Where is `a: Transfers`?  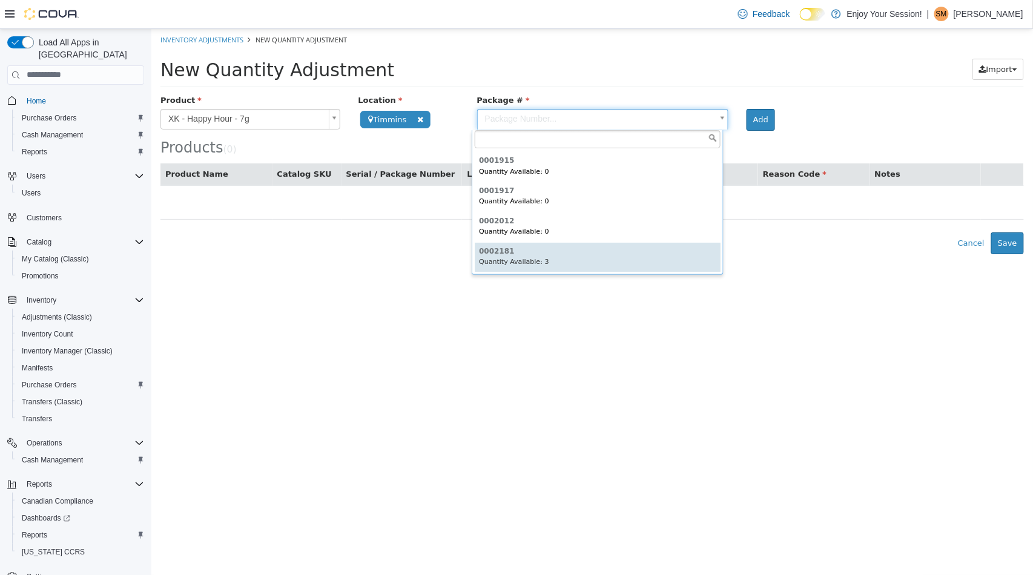 a: Transfers is located at coordinates (37, 419).